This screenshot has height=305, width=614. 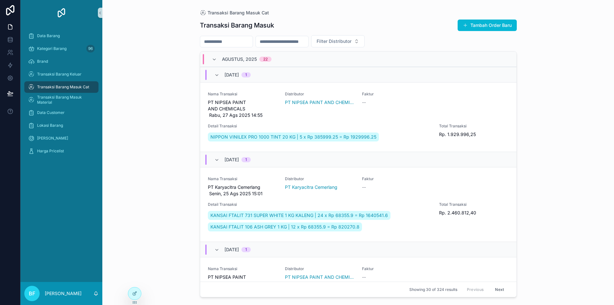 I want to click on span: Brand, so click(x=42, y=61).